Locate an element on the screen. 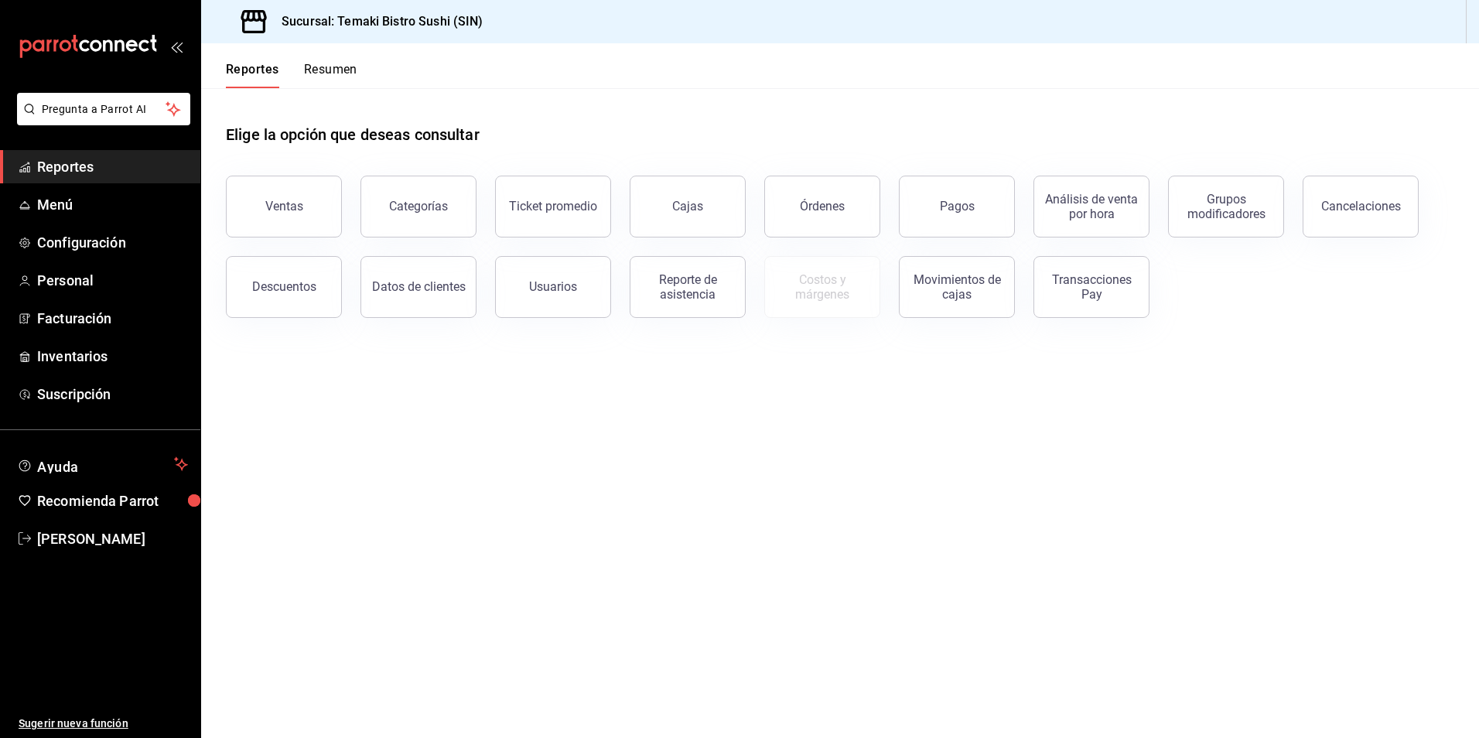 The height and width of the screenshot is (738, 1479). button: Ticket promedio is located at coordinates (553, 207).